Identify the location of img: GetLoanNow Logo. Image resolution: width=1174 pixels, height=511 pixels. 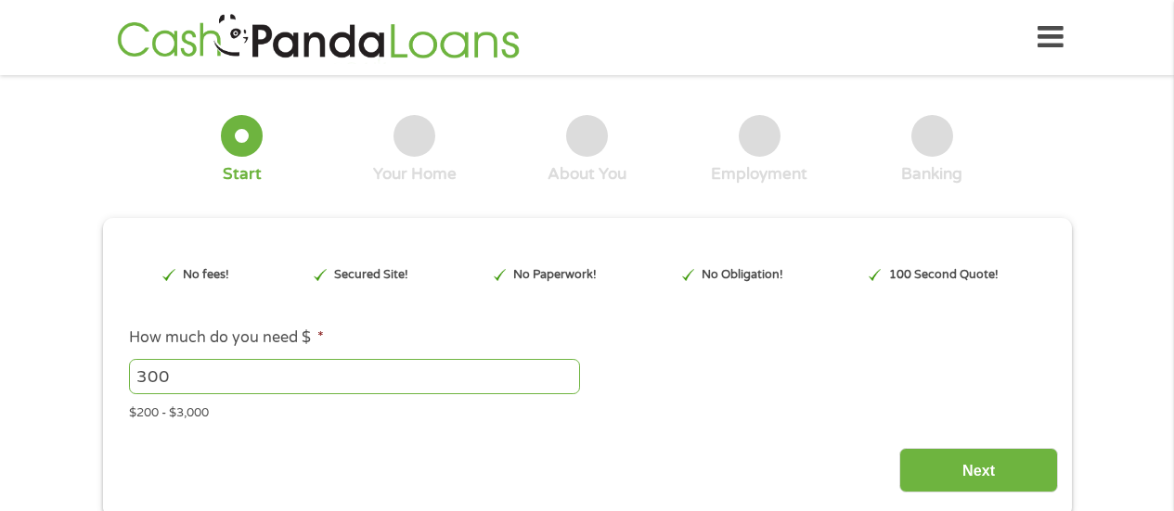
(318, 37).